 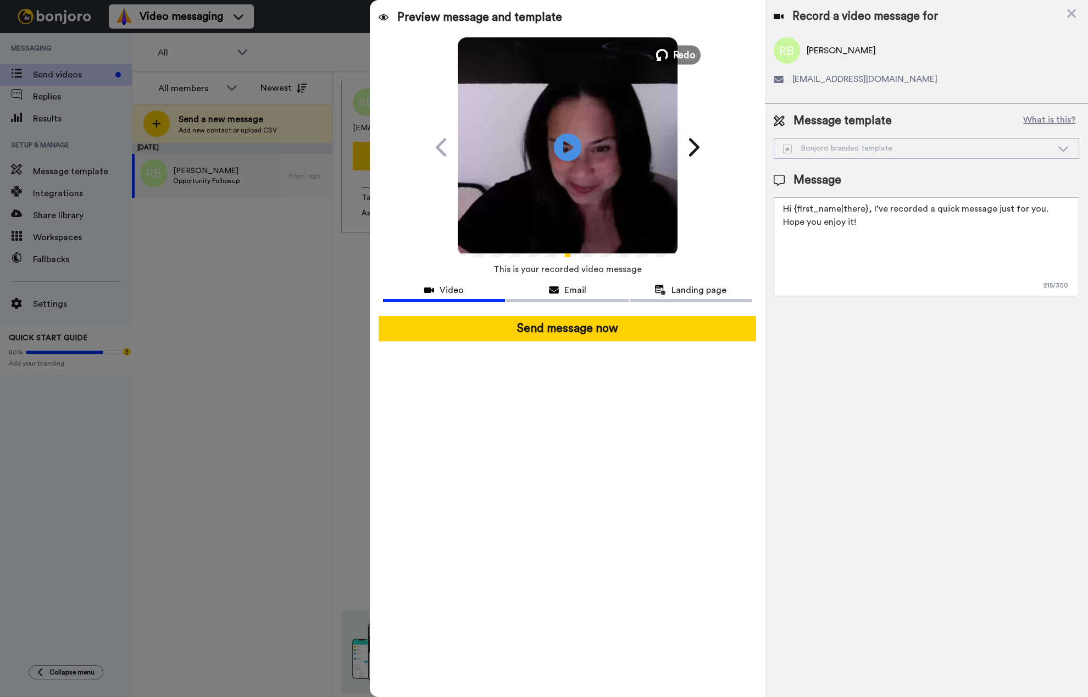 I want to click on span: Video, so click(x=452, y=290).